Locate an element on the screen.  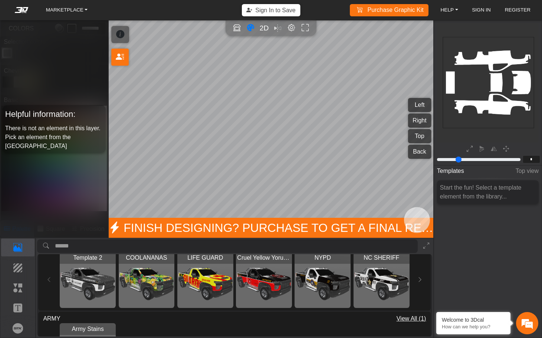
a: MARKETPLACE is located at coordinates (67, 10).